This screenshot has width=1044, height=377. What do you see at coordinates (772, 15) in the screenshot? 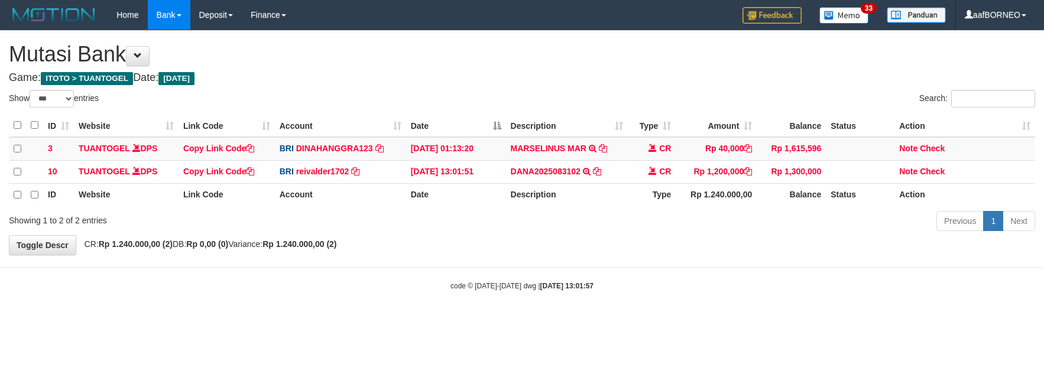
I see `img: Feedback.jpg` at bounding box center [772, 15].